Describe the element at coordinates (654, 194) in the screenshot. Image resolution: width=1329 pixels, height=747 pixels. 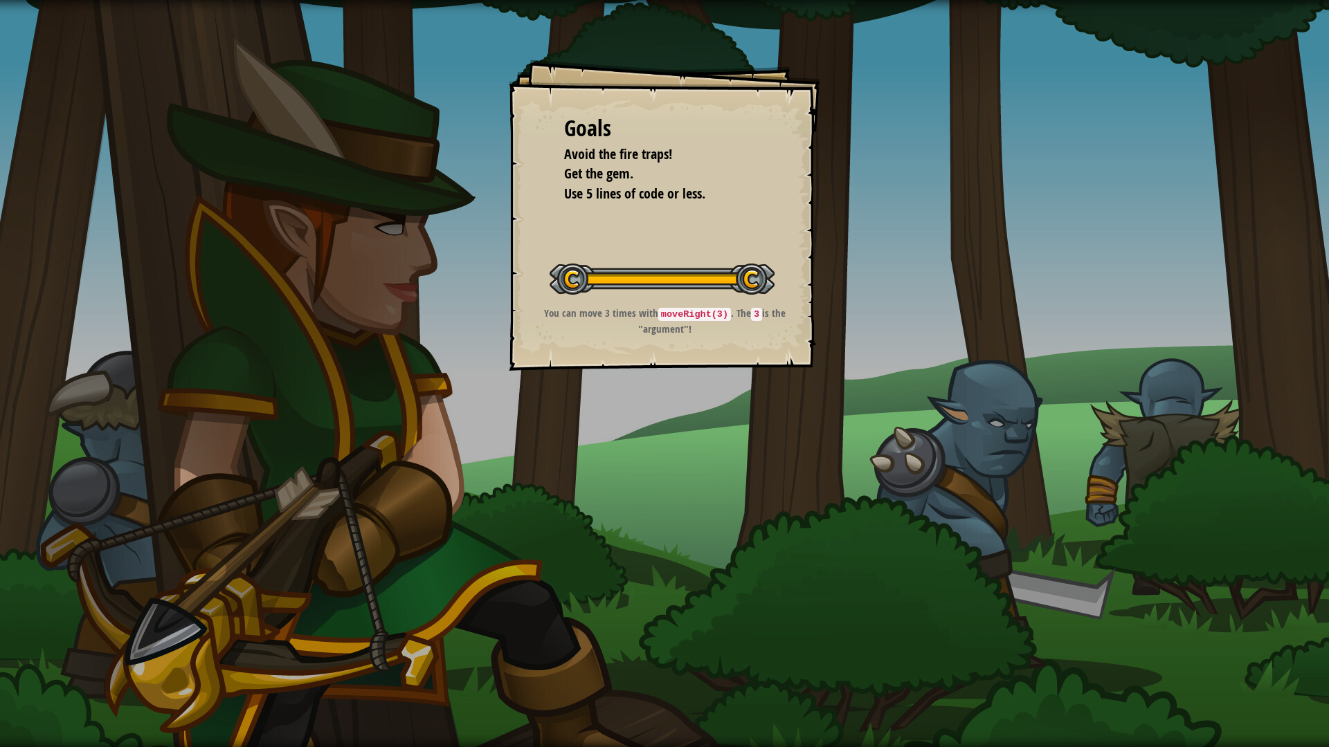
I see `li: Use 5 lines of code or less.` at that location.